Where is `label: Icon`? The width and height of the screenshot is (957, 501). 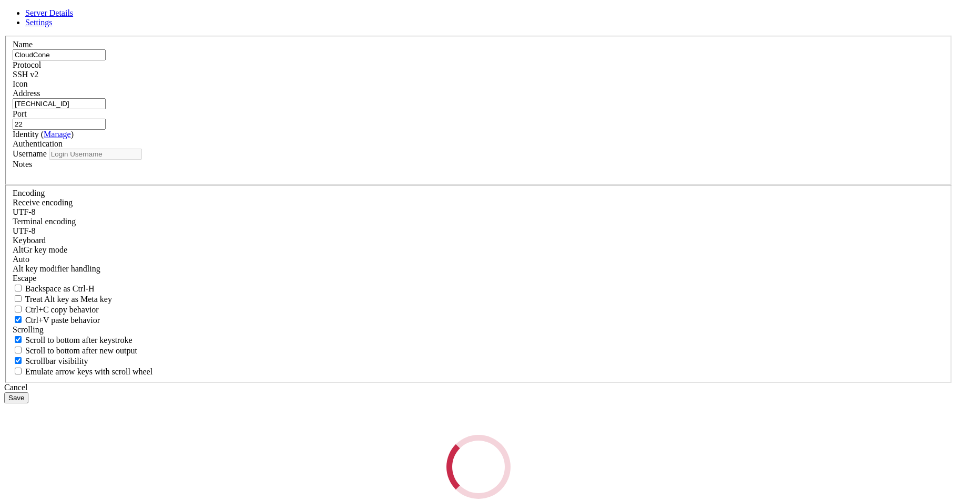 label: Icon is located at coordinates (20, 84).